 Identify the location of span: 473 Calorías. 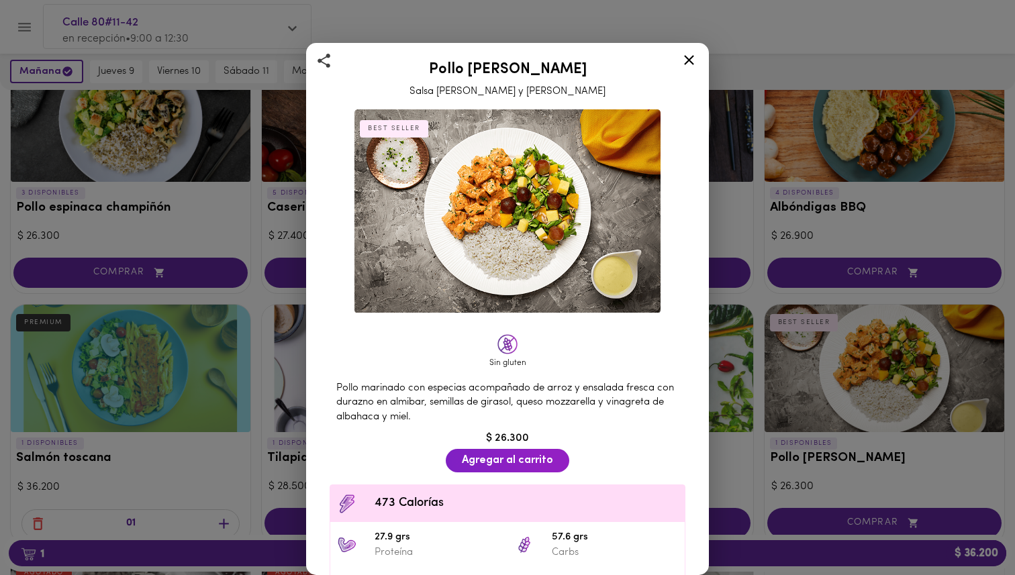
(526, 504).